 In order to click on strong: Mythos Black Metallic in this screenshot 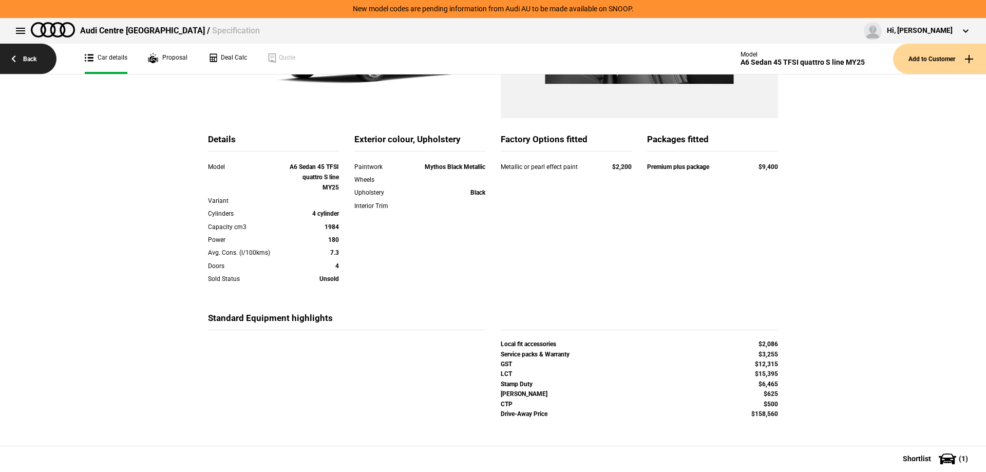, I will do `click(455, 167)`.